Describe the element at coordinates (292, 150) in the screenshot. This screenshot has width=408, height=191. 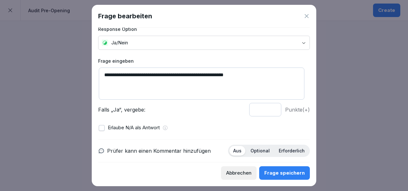
I see `p: Erforderlich` at that location.